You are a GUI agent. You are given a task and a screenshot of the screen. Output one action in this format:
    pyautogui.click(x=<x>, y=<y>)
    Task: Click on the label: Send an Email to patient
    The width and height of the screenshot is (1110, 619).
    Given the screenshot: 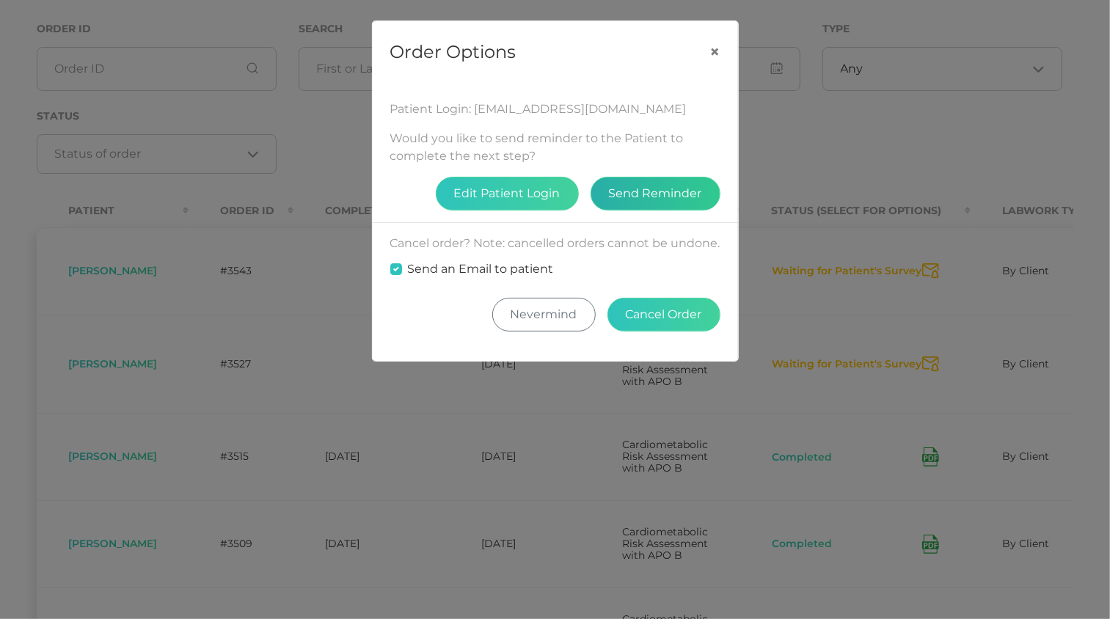 What is the action you would take?
    pyautogui.click(x=481, y=269)
    